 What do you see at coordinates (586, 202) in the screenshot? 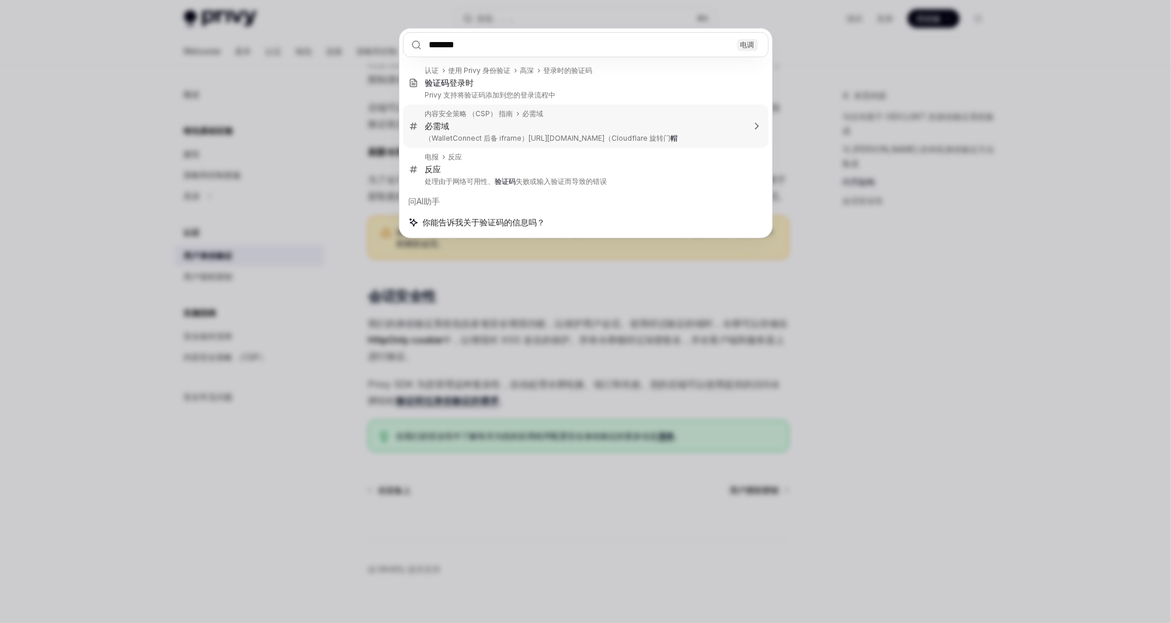
I see `div: 问AI助手` at bounding box center [586, 202].